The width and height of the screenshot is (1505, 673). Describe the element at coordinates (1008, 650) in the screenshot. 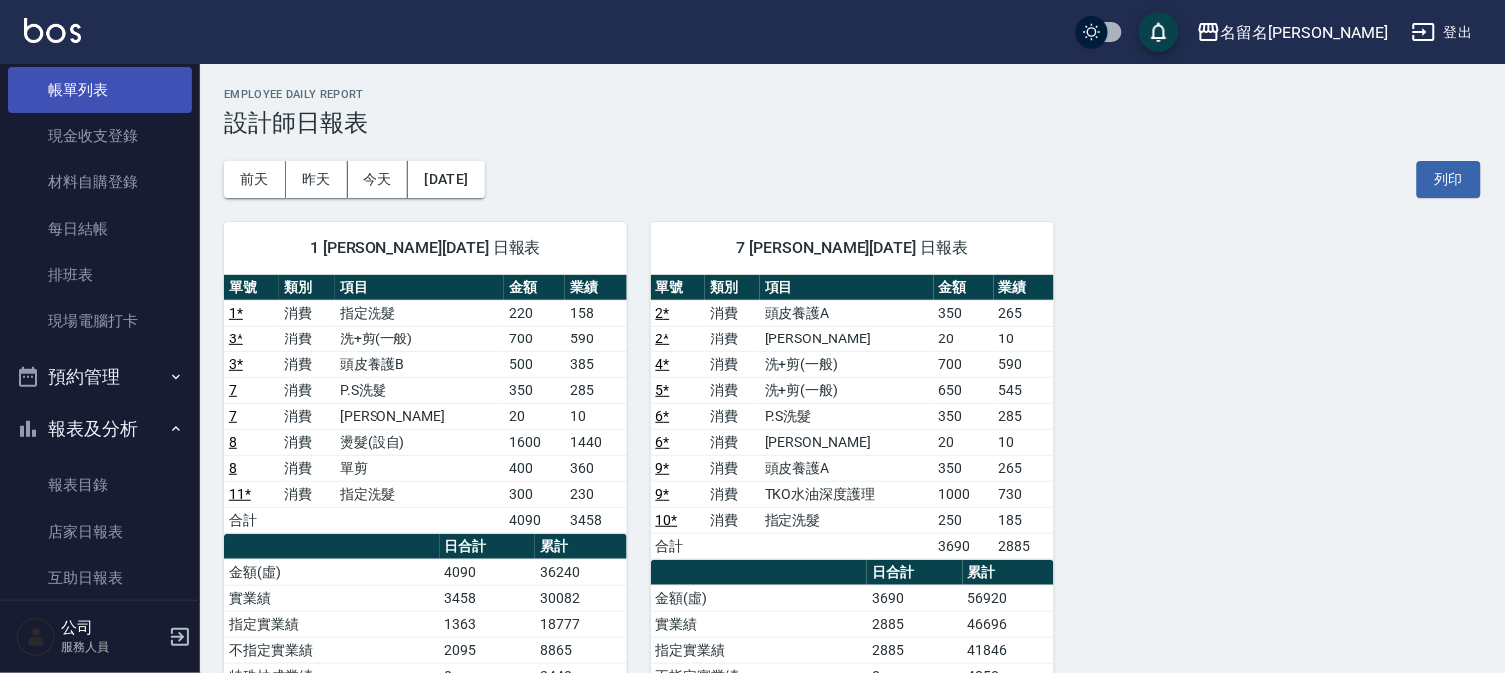

I see `td: 41846` at that location.